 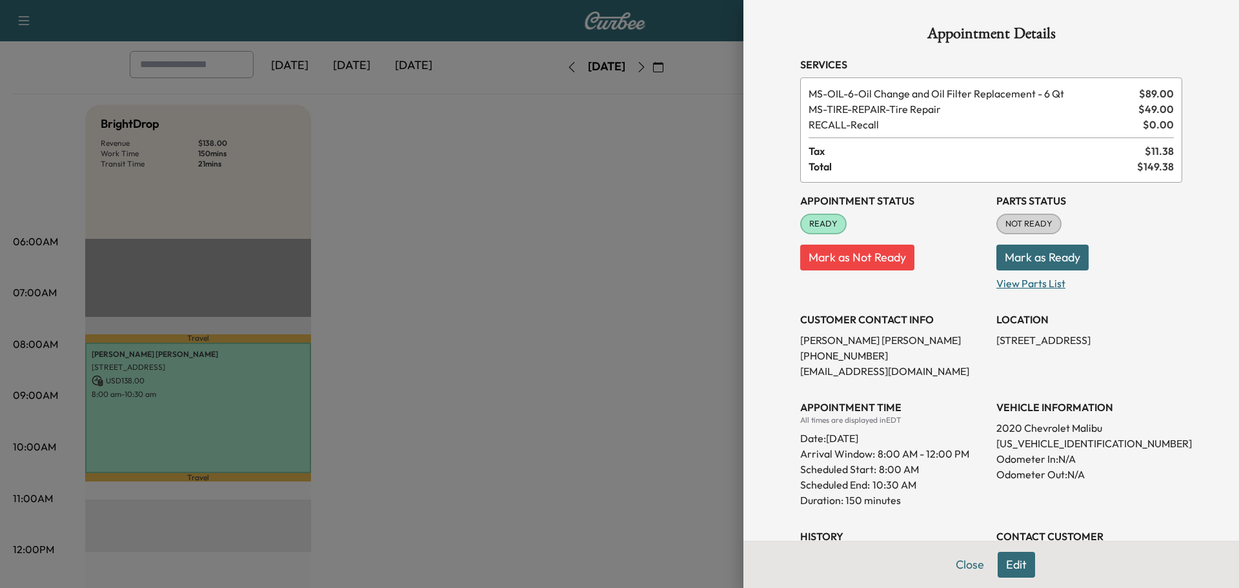 What do you see at coordinates (893, 407) in the screenshot?
I see `h3: APPOINTMENT TIME` at bounding box center [893, 407].